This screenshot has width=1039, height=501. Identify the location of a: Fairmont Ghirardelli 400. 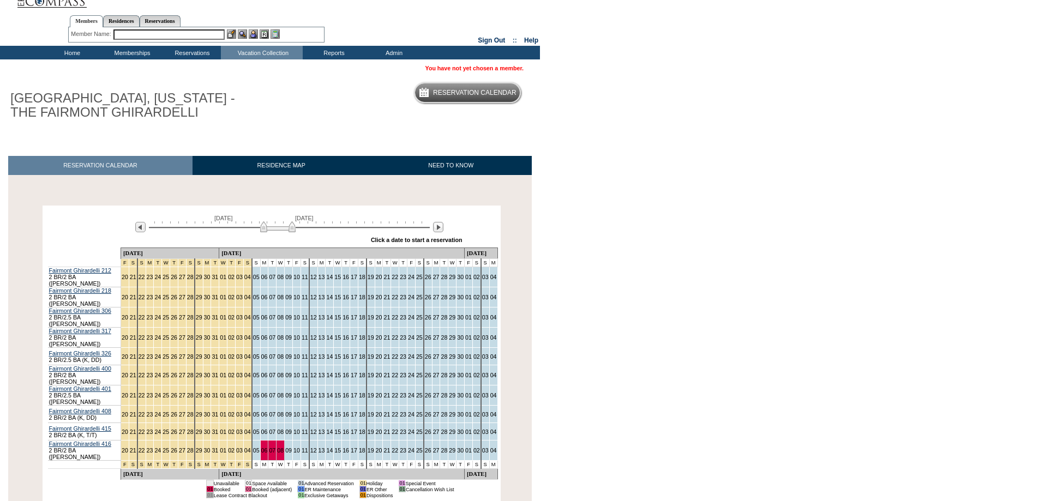
(80, 369).